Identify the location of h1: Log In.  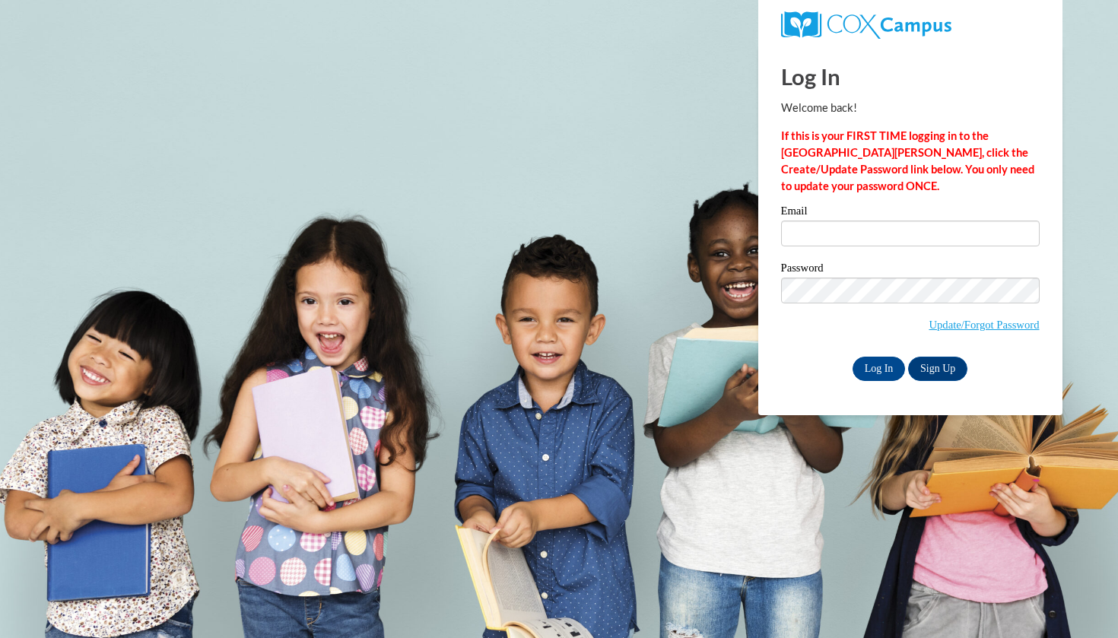
(911, 76).